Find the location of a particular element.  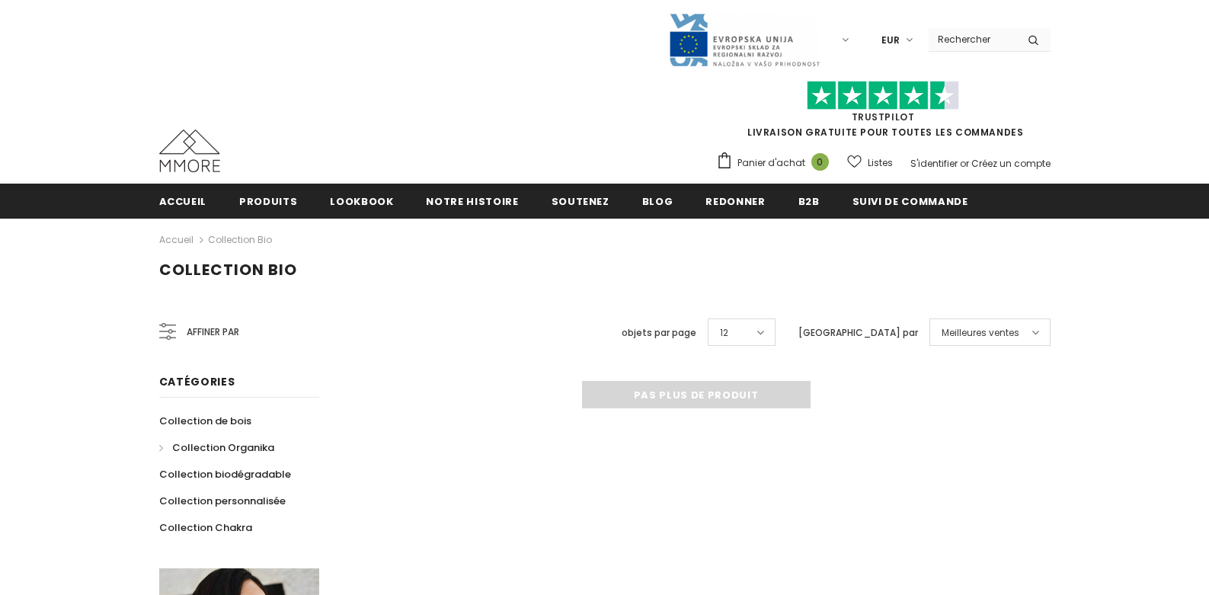

span: Collection de bois is located at coordinates (205, 420).